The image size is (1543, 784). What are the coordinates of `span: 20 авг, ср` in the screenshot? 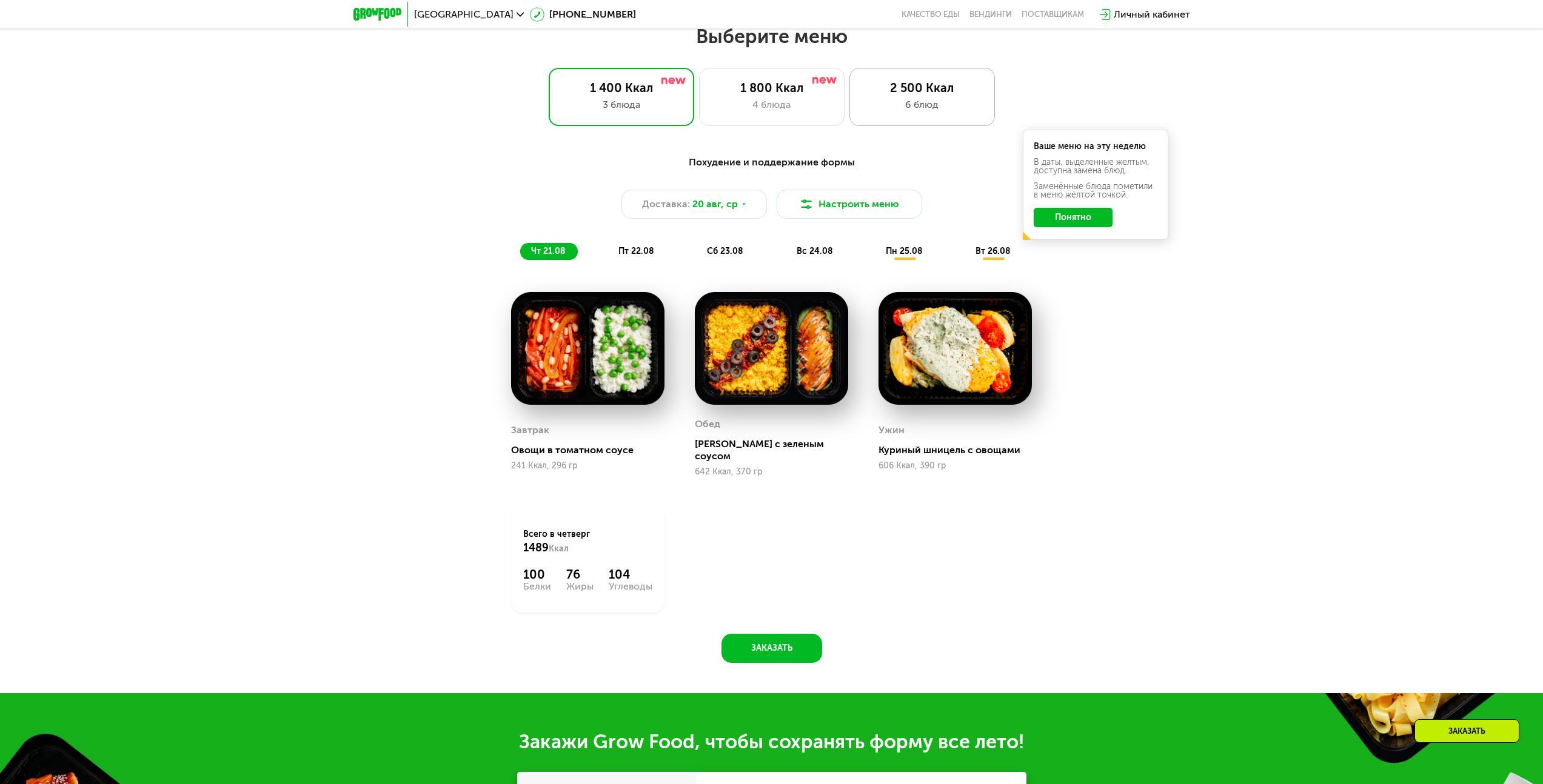 It's located at (715, 204).